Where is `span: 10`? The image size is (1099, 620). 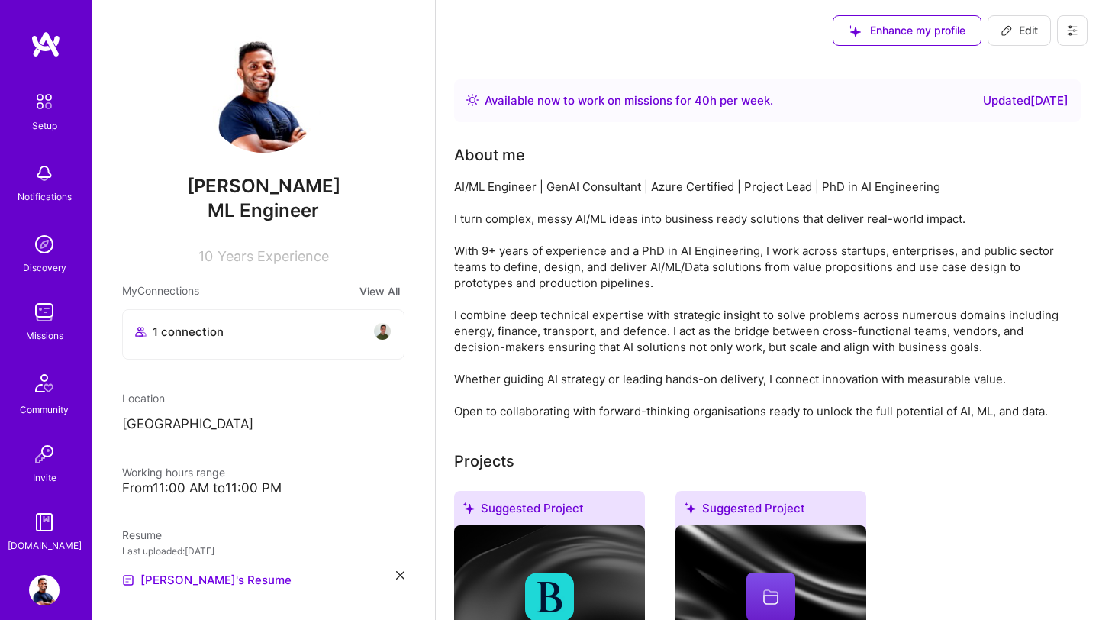
span: 10 is located at coordinates (205, 256).